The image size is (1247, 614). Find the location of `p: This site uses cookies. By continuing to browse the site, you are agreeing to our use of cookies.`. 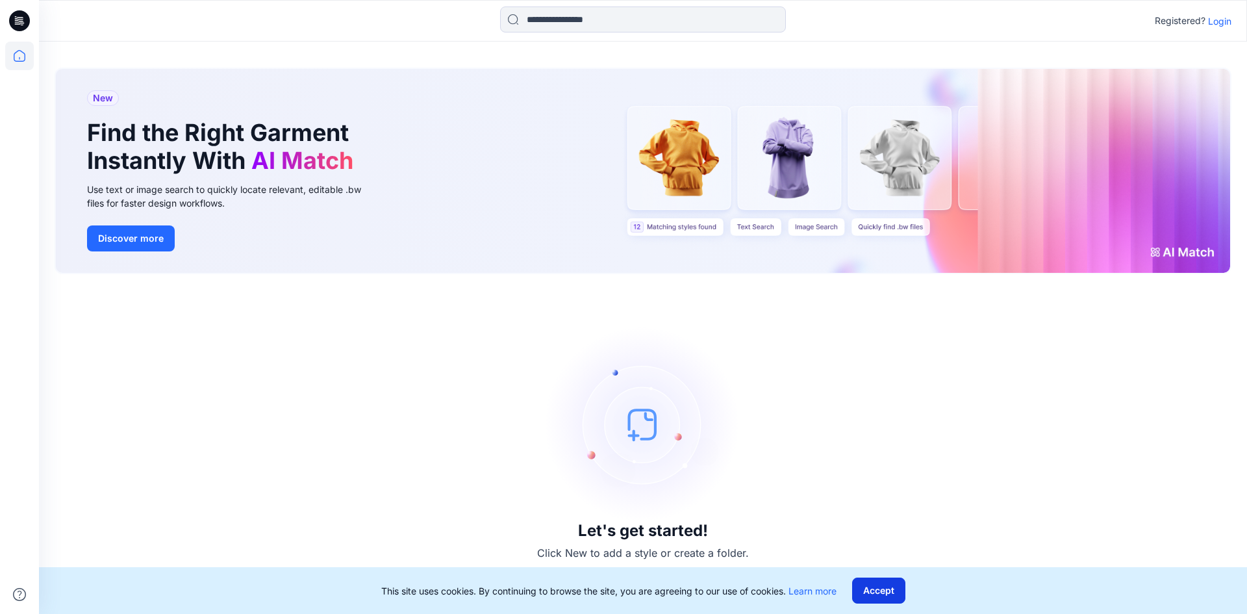

p: This site uses cookies. By continuing to browse the site, you are agreeing to our use of cookies. is located at coordinates (609, 590).